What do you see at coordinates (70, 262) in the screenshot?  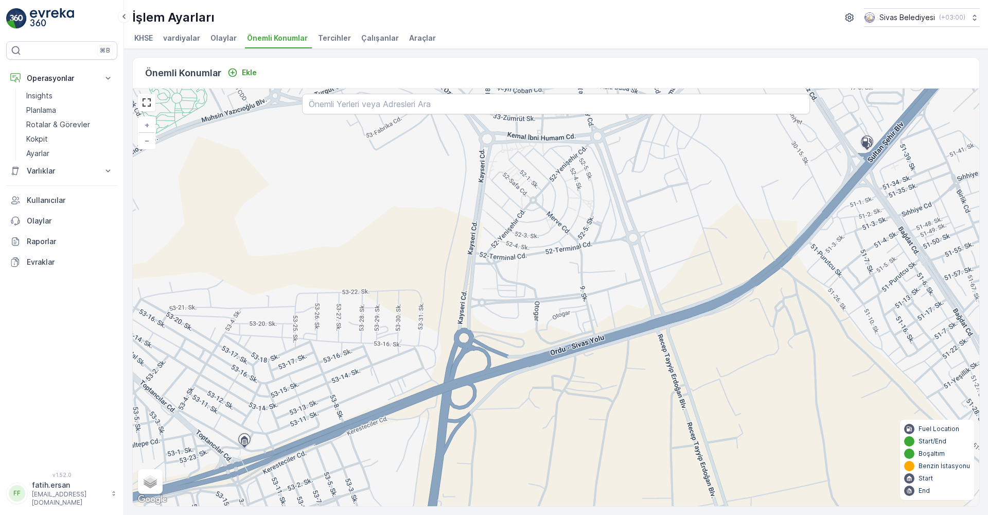 I see `p: Evraklar` at bounding box center [70, 262].